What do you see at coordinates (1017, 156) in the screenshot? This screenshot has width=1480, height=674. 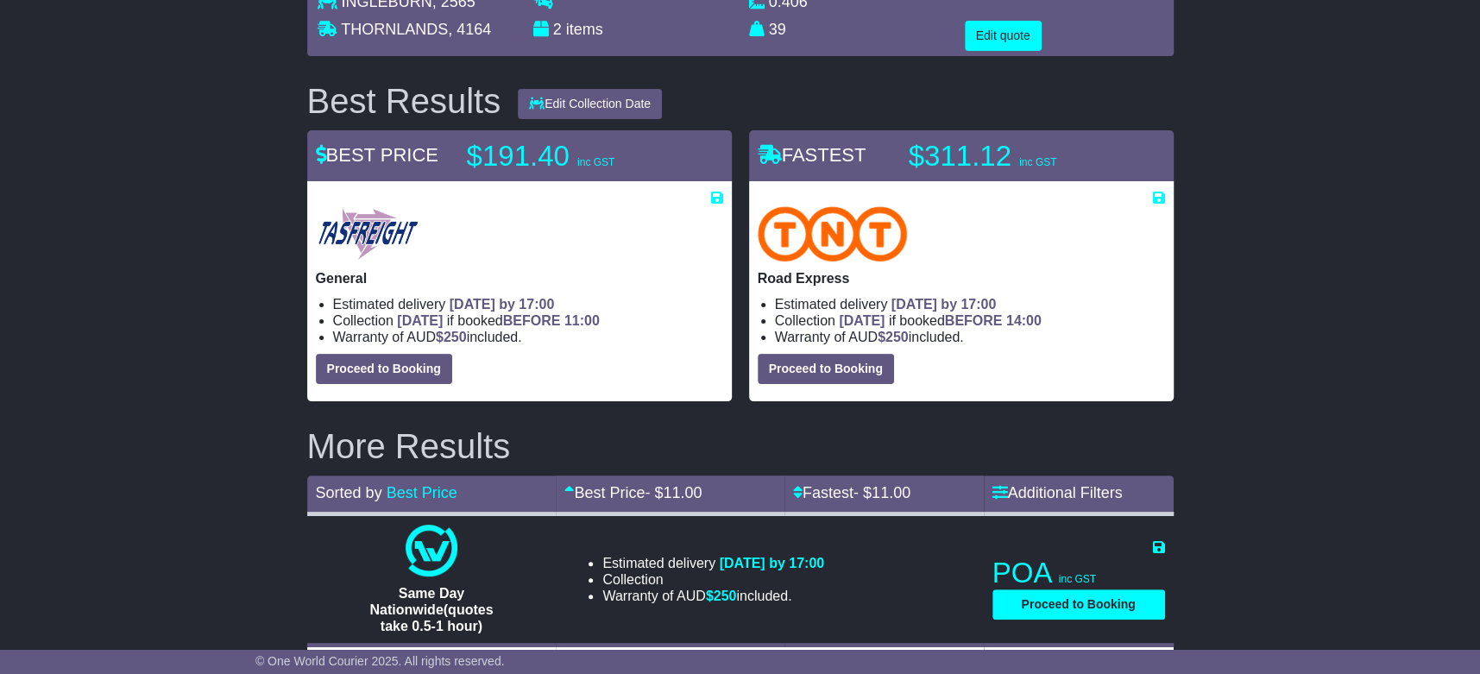 I see `p: $311.12` at bounding box center [1017, 156].